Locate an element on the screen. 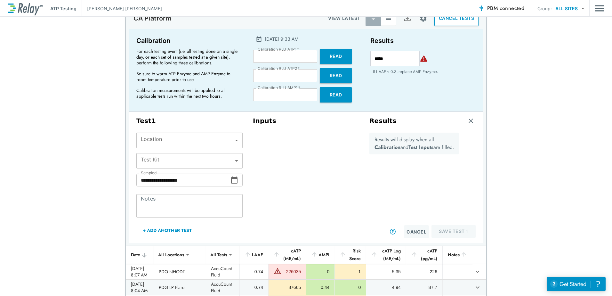 This screenshot has height=296, width=612. h3: Test 1 is located at coordinates (190, 121).